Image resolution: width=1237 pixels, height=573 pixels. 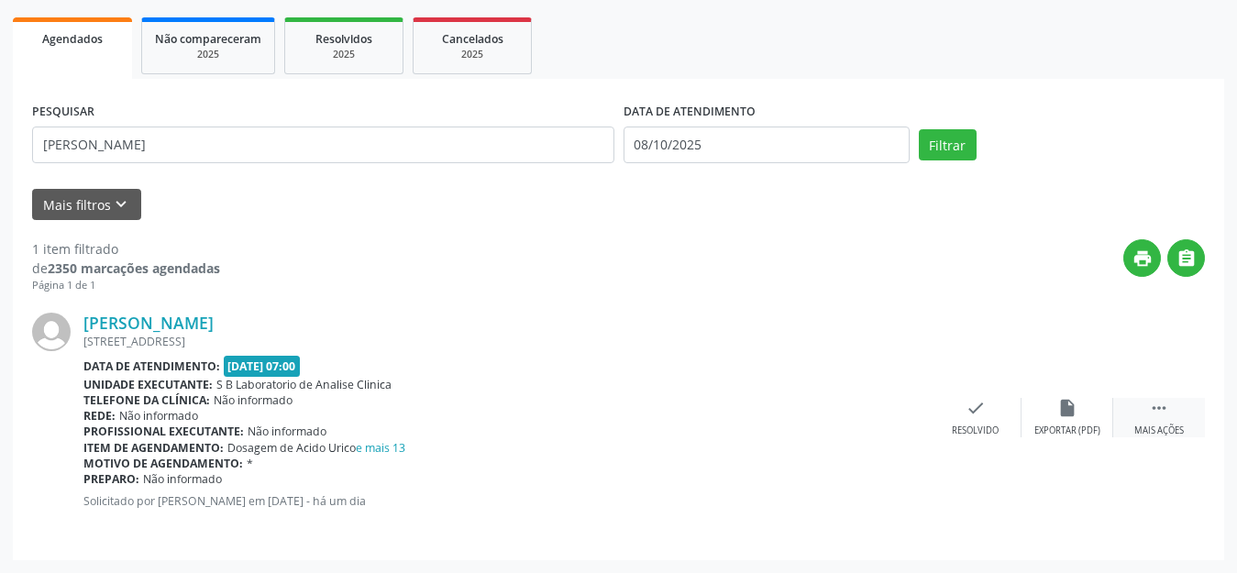 I want to click on b: Unidade executante:, so click(x=148, y=384).